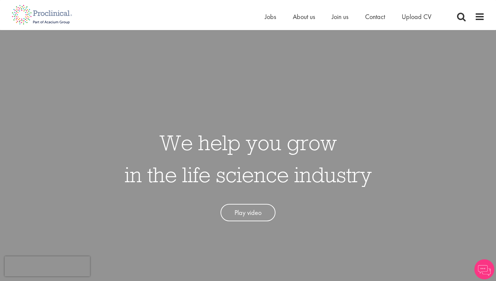  Describe the element at coordinates (271, 17) in the screenshot. I see `a: Jobs` at that location.